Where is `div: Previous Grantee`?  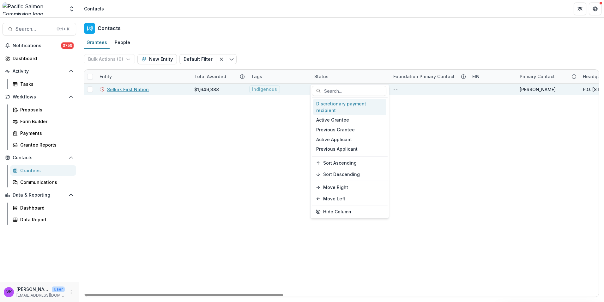 div: Previous Grantee is located at coordinates (350, 129).